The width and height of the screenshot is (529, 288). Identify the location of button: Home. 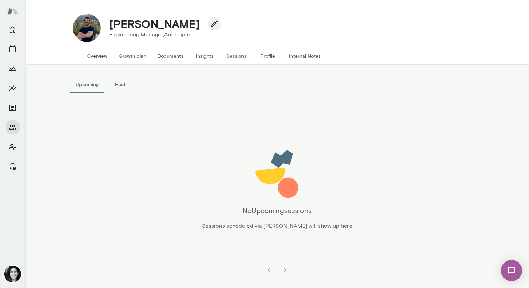
(13, 29).